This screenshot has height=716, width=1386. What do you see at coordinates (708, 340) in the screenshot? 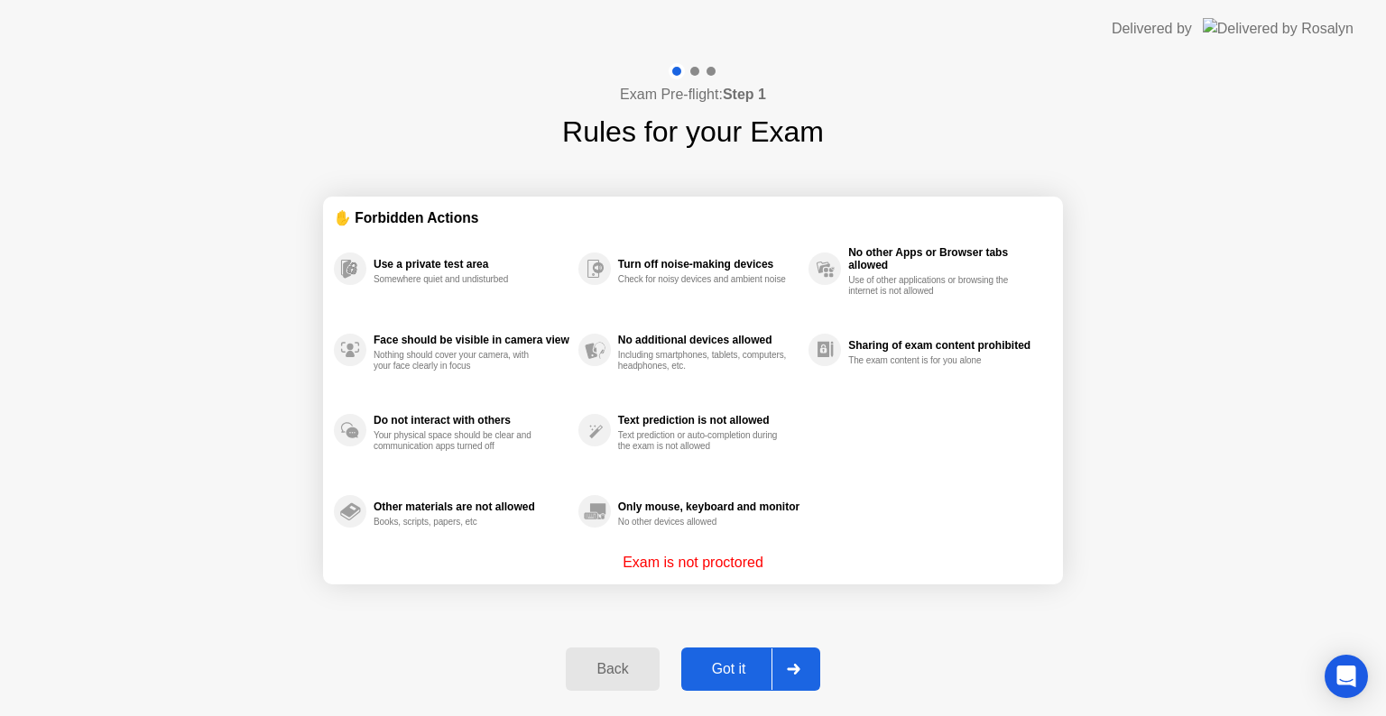
I see `div: No additional devices allowed` at bounding box center [708, 340].